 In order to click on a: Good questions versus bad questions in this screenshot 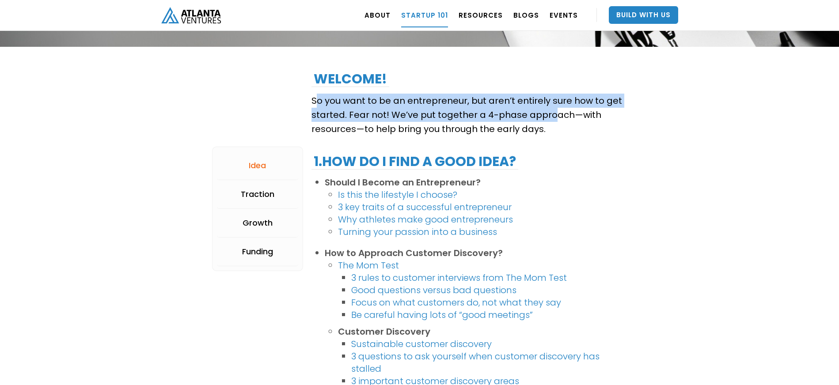, I will do `click(434, 290)`.